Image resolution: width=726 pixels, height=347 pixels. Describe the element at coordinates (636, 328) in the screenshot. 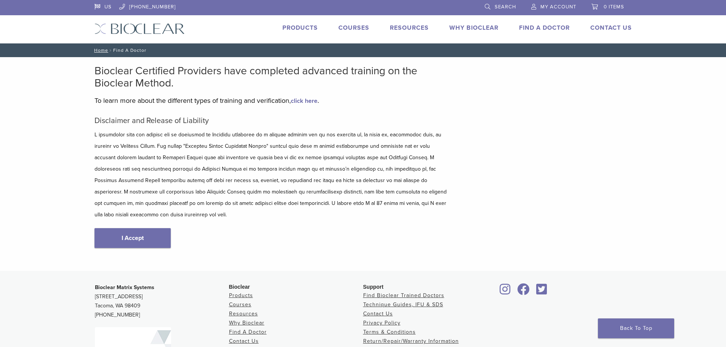

I see `a: Back To Top` at that location.